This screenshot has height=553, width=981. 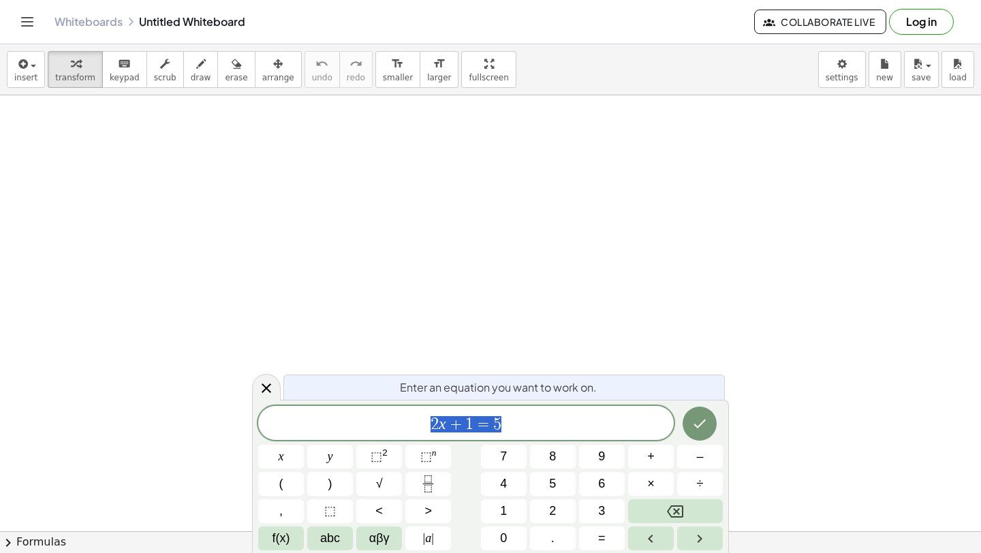 I want to click on button: 7, so click(x=504, y=457).